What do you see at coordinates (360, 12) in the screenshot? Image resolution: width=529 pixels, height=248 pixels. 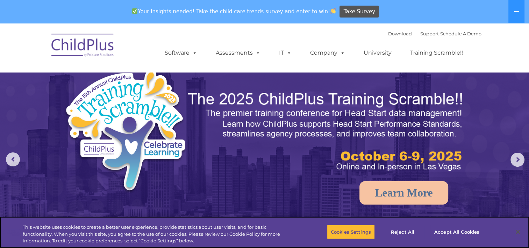 I see `span: Take Survey` at bounding box center [360, 12].